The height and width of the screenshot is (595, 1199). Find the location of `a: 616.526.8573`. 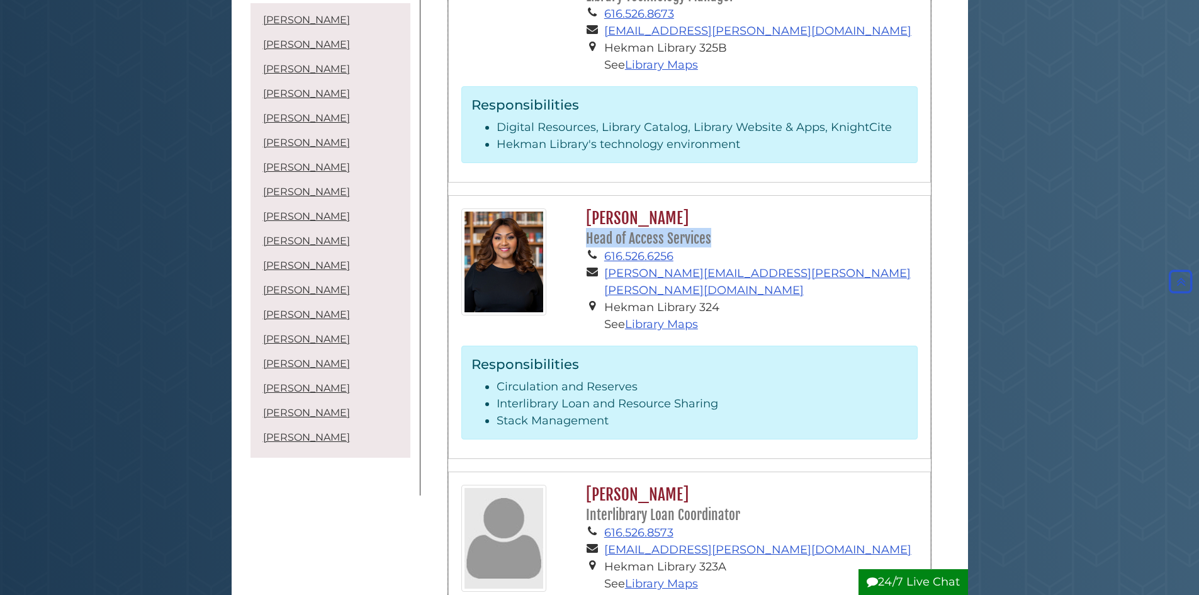

a: 616.526.8573 is located at coordinates (639, 532).